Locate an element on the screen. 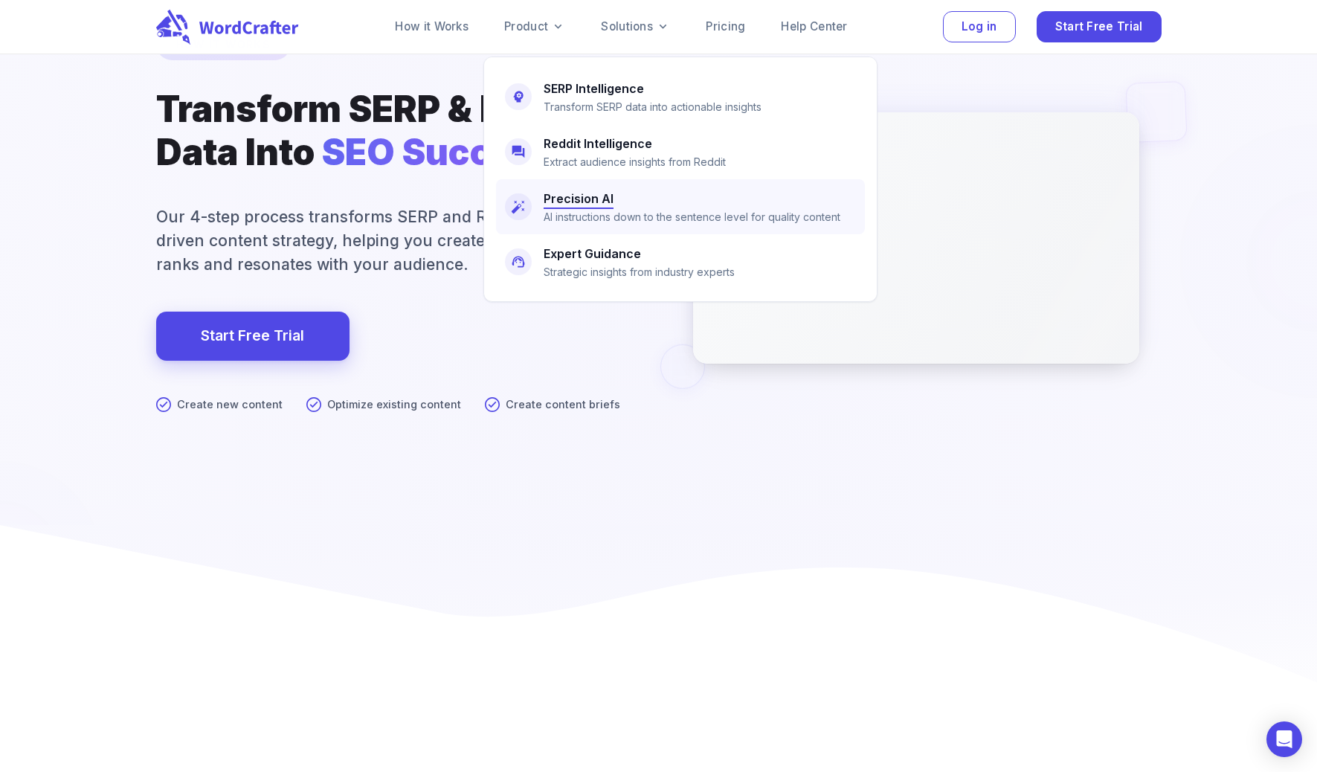 The image size is (1317, 772). span: Log in is located at coordinates (979, 27).